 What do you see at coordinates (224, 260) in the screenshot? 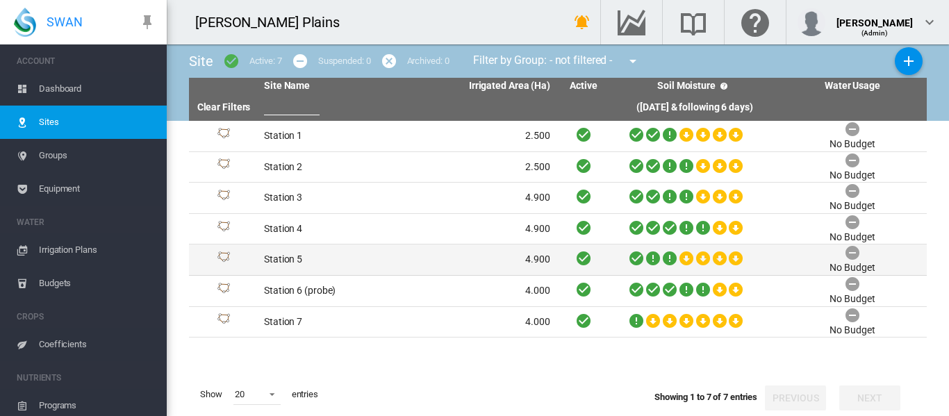
I see `div: Site Id: 4256` at bounding box center [224, 260].